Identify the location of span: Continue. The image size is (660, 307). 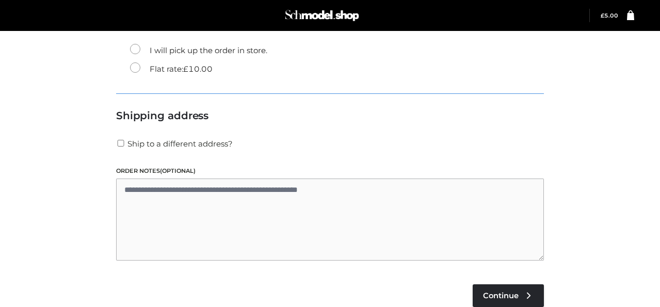
(501, 296).